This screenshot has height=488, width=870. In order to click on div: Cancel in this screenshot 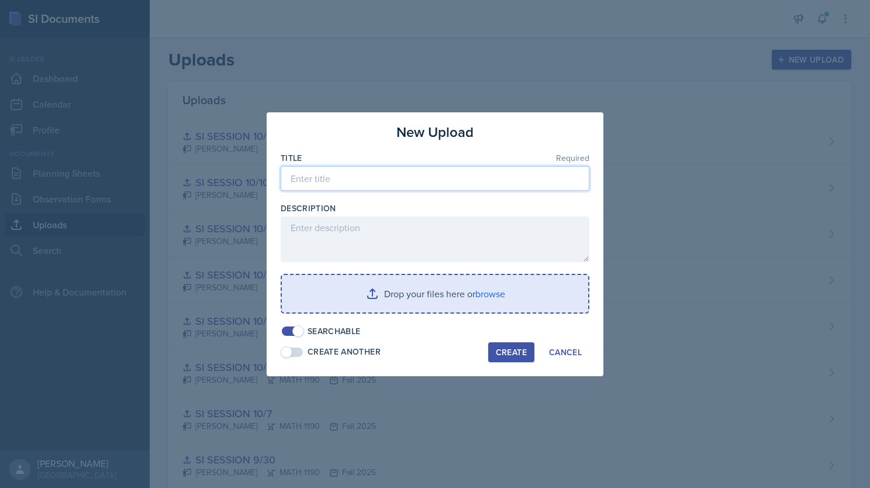, I will do `click(565, 352)`.